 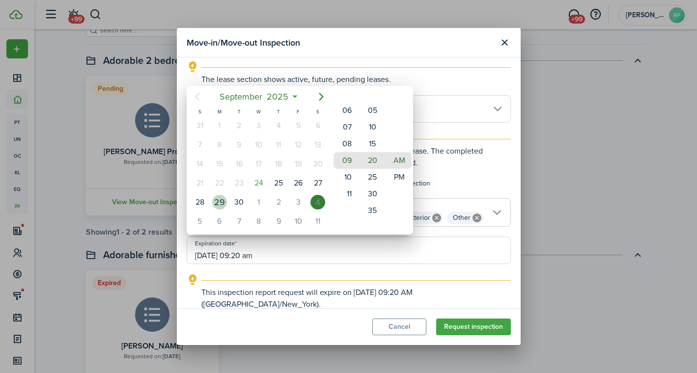 I want to click on div: Tuesday, September 9, 2025, so click(x=239, y=145).